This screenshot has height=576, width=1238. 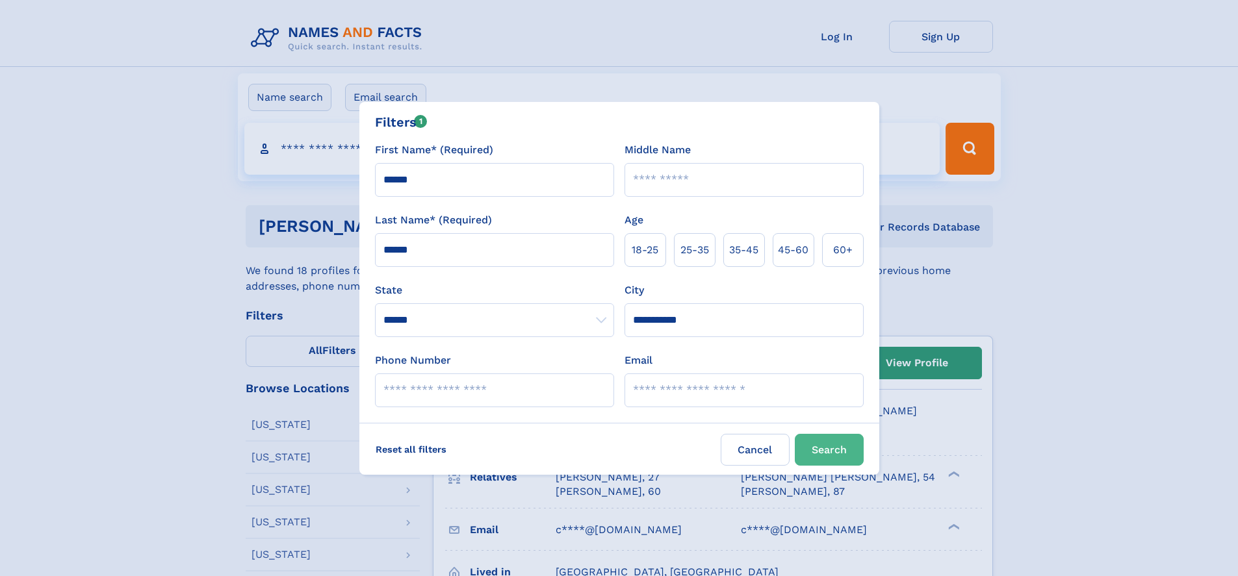 I want to click on div: Filters, so click(x=401, y=122).